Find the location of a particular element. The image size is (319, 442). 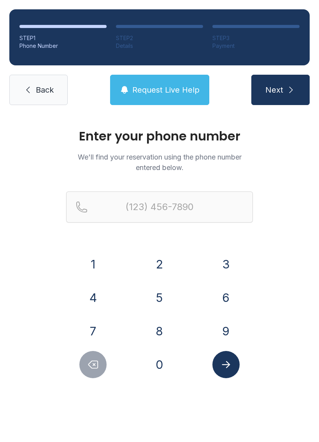

div: Phone Number is located at coordinates (63, 46).